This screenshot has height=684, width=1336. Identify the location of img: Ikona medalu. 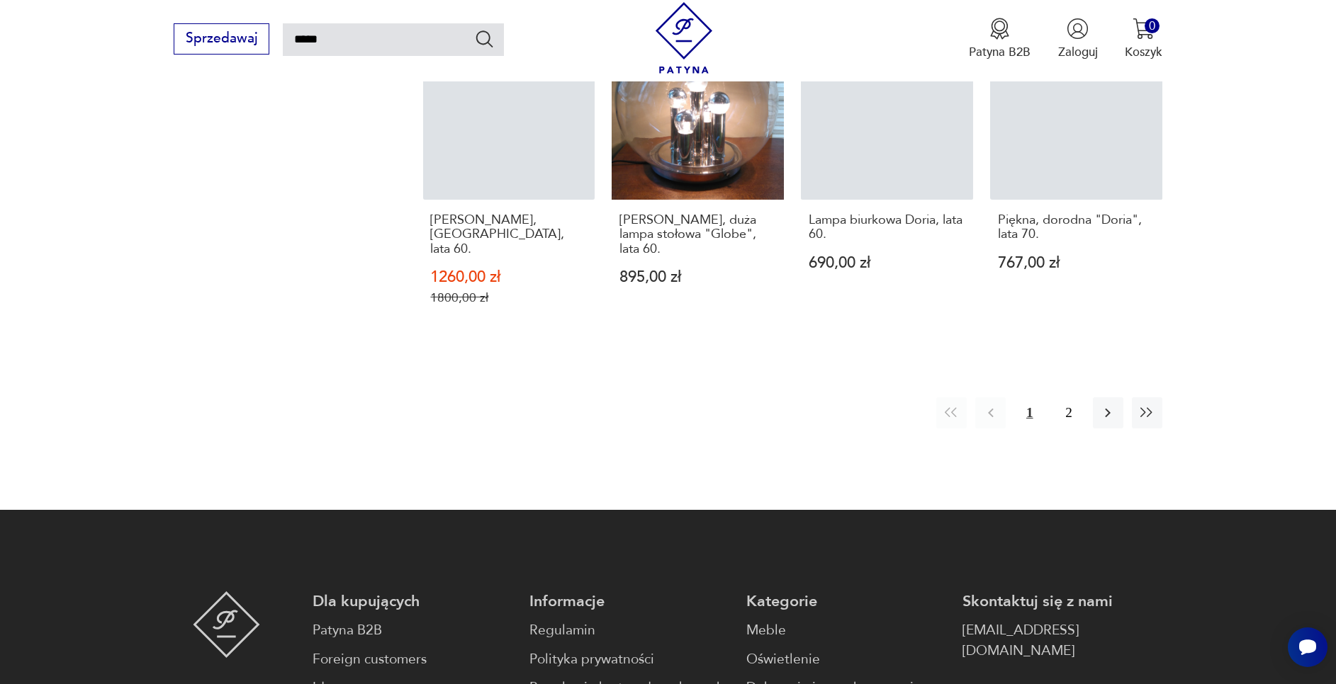
(999, 28).